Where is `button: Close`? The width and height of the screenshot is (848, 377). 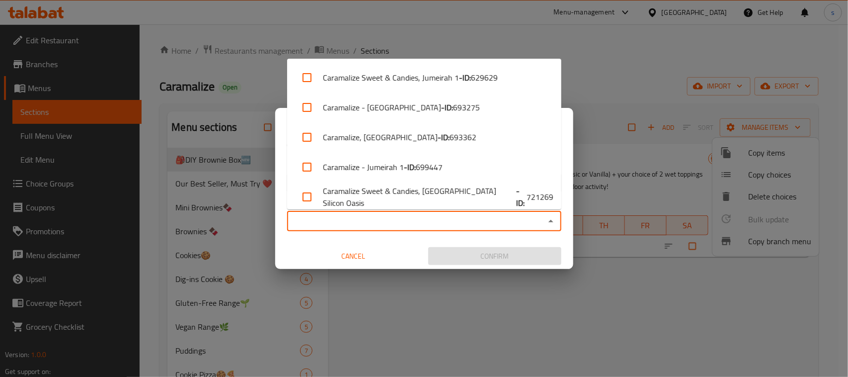
button: Close is located at coordinates (551, 221).